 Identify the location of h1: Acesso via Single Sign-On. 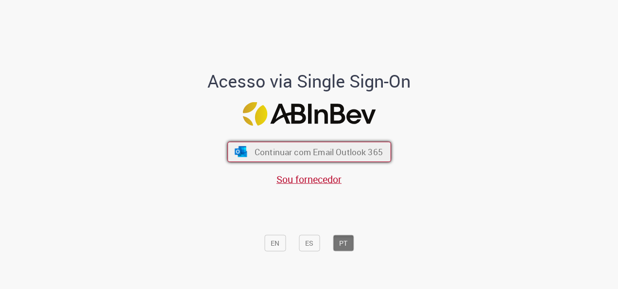
(309, 81).